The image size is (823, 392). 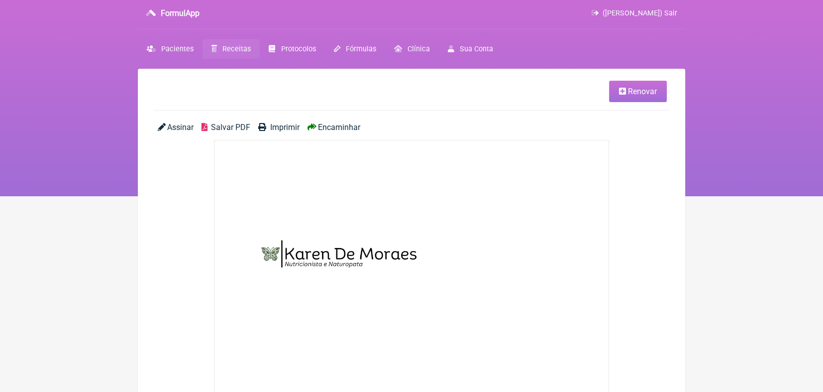 I want to click on a: Encaminhar, so click(x=334, y=127).